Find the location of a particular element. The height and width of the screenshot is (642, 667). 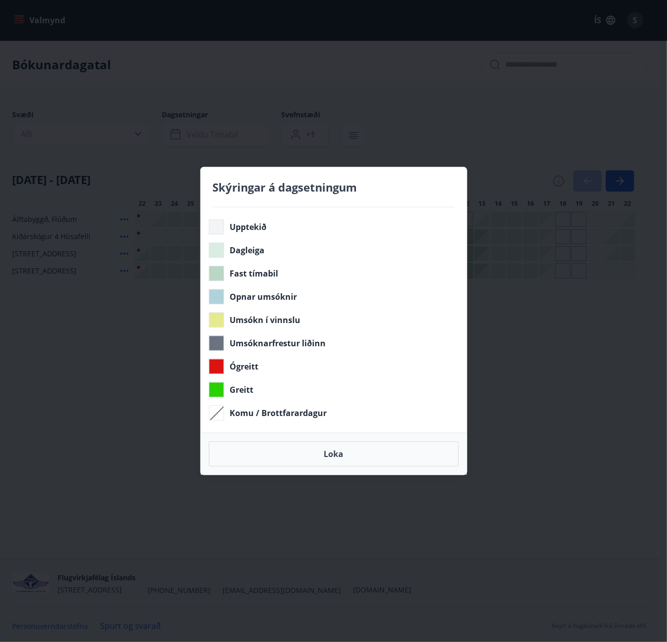

button: Loka is located at coordinates (334, 454).